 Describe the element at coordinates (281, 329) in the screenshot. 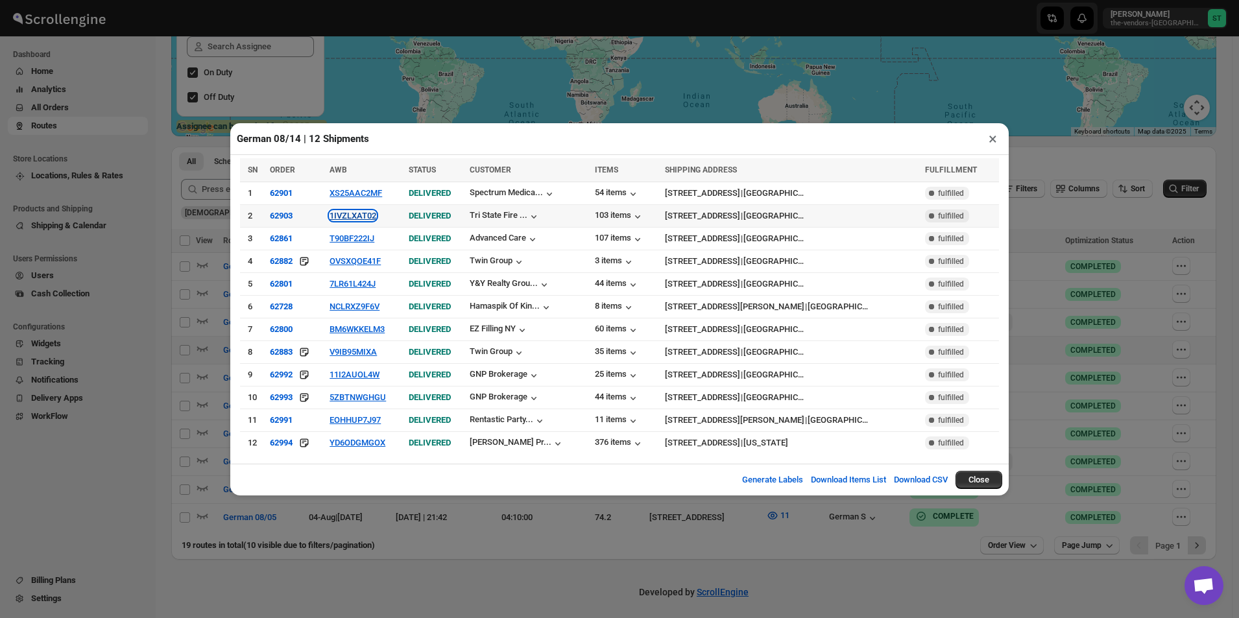

I see `div: 62800` at that location.